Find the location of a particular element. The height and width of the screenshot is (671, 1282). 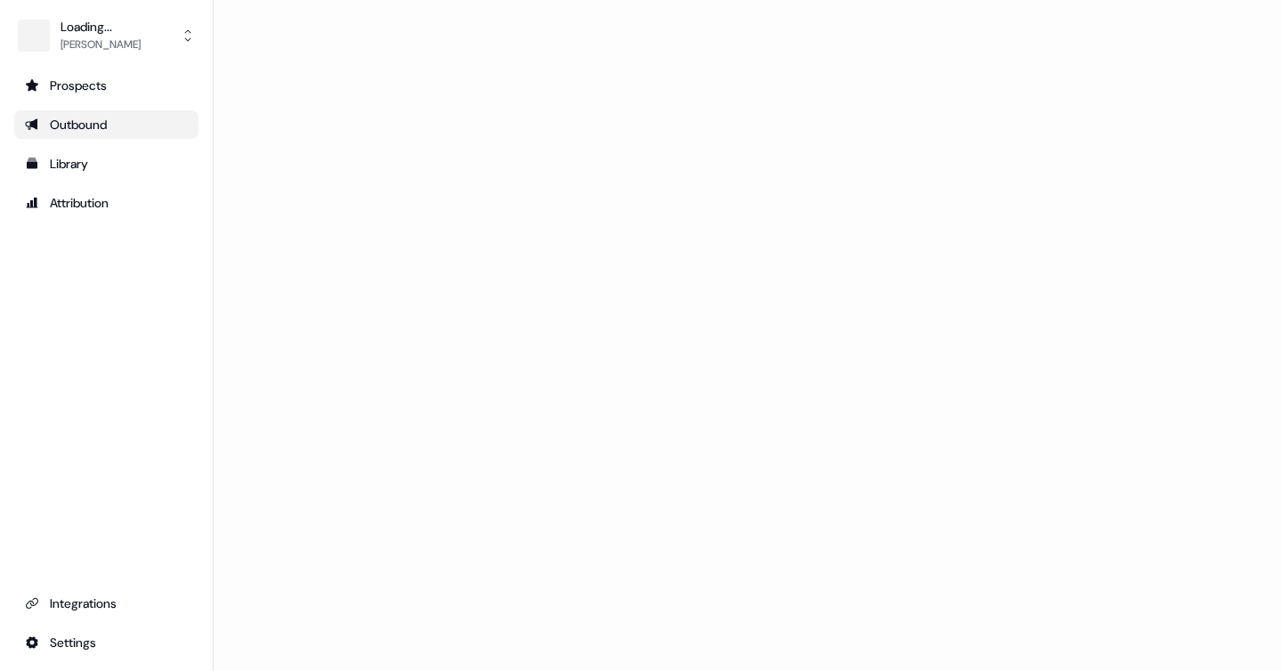

div: Loading... is located at coordinates (101, 27).